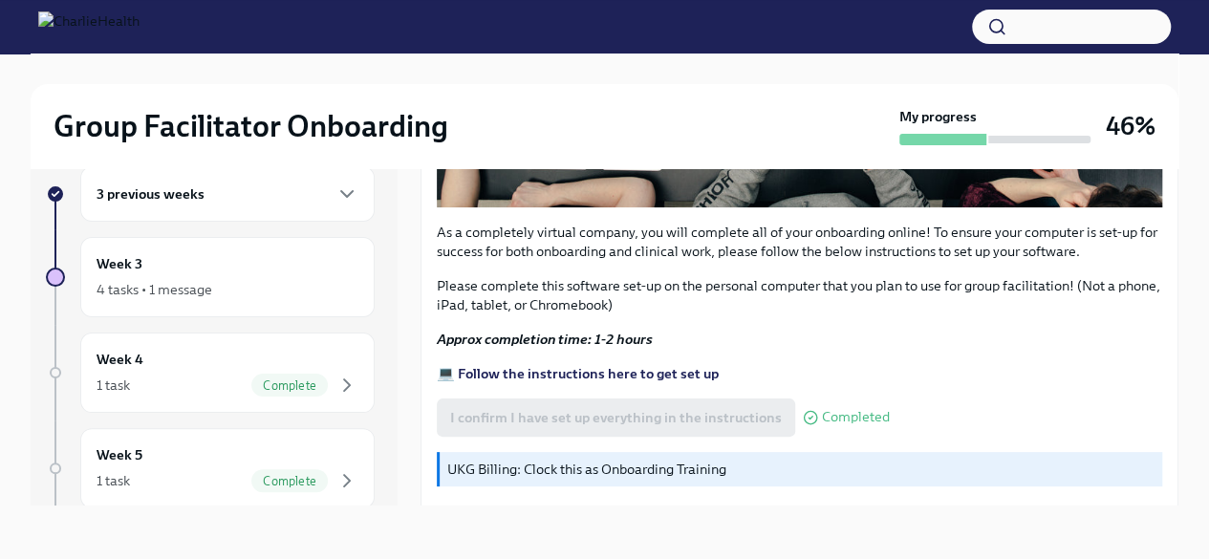 The image size is (1209, 559). Describe the element at coordinates (210, 277) in the screenshot. I see `a: Week 34 tasks • 1 message` at that location.